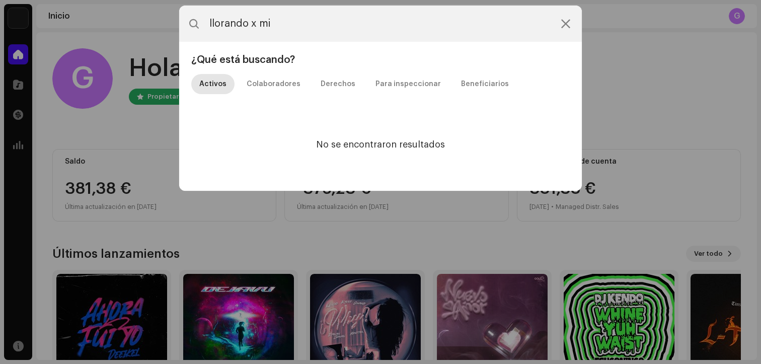 The width and height of the screenshot is (761, 364). I want to click on div: Activos, so click(213, 84).